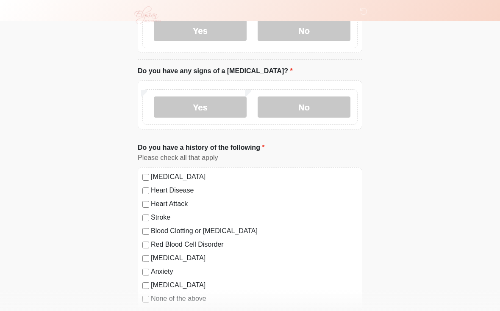 This screenshot has width=500, height=311. What do you see at coordinates (146, 218) in the screenshot?
I see `input: Stroke` at bounding box center [146, 218].